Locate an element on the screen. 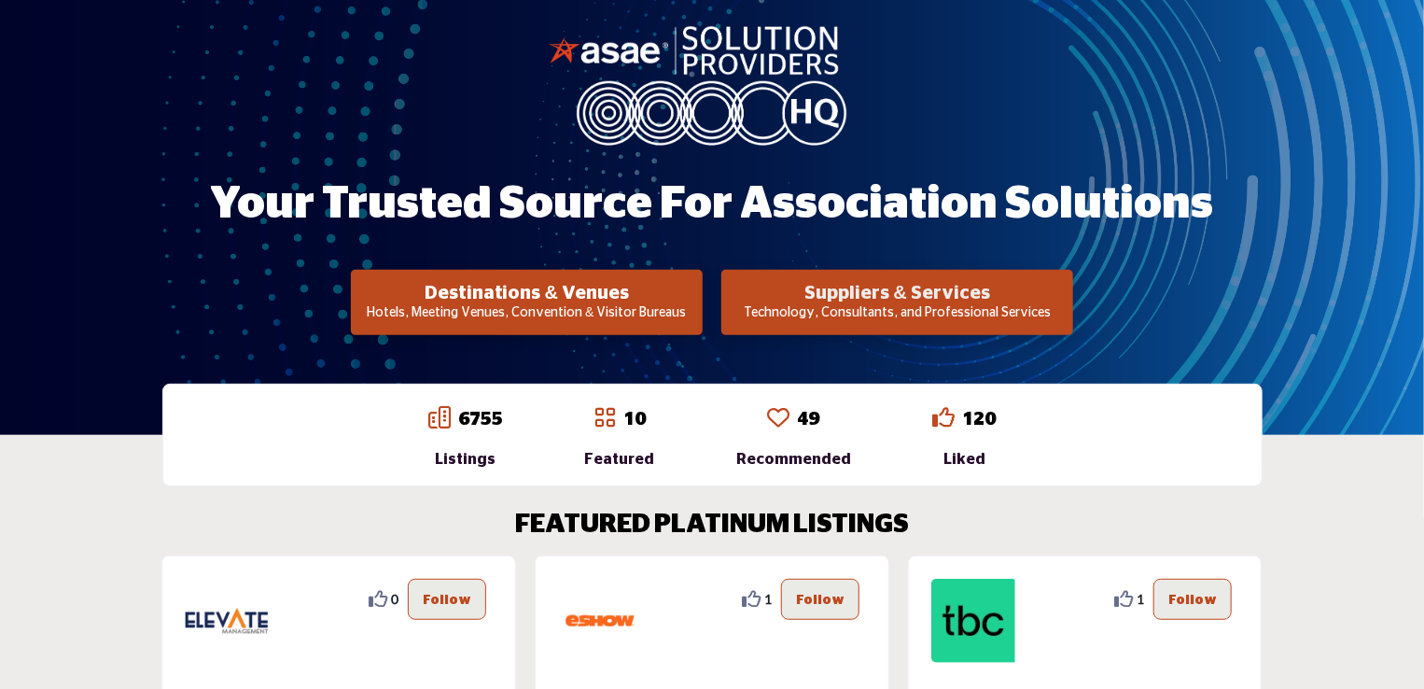  a: Go to Recommended is located at coordinates (778, 419).